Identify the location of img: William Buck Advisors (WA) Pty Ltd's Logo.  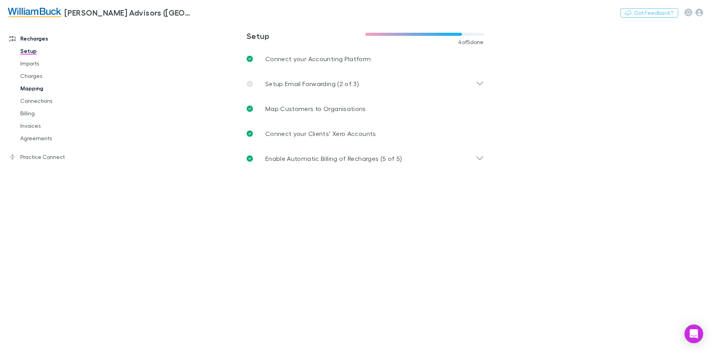
(34, 12).